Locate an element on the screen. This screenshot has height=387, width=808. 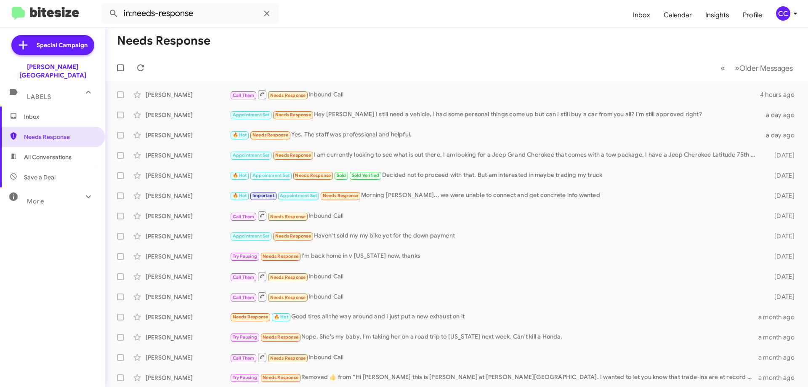
button: CC is located at coordinates (783, 13).